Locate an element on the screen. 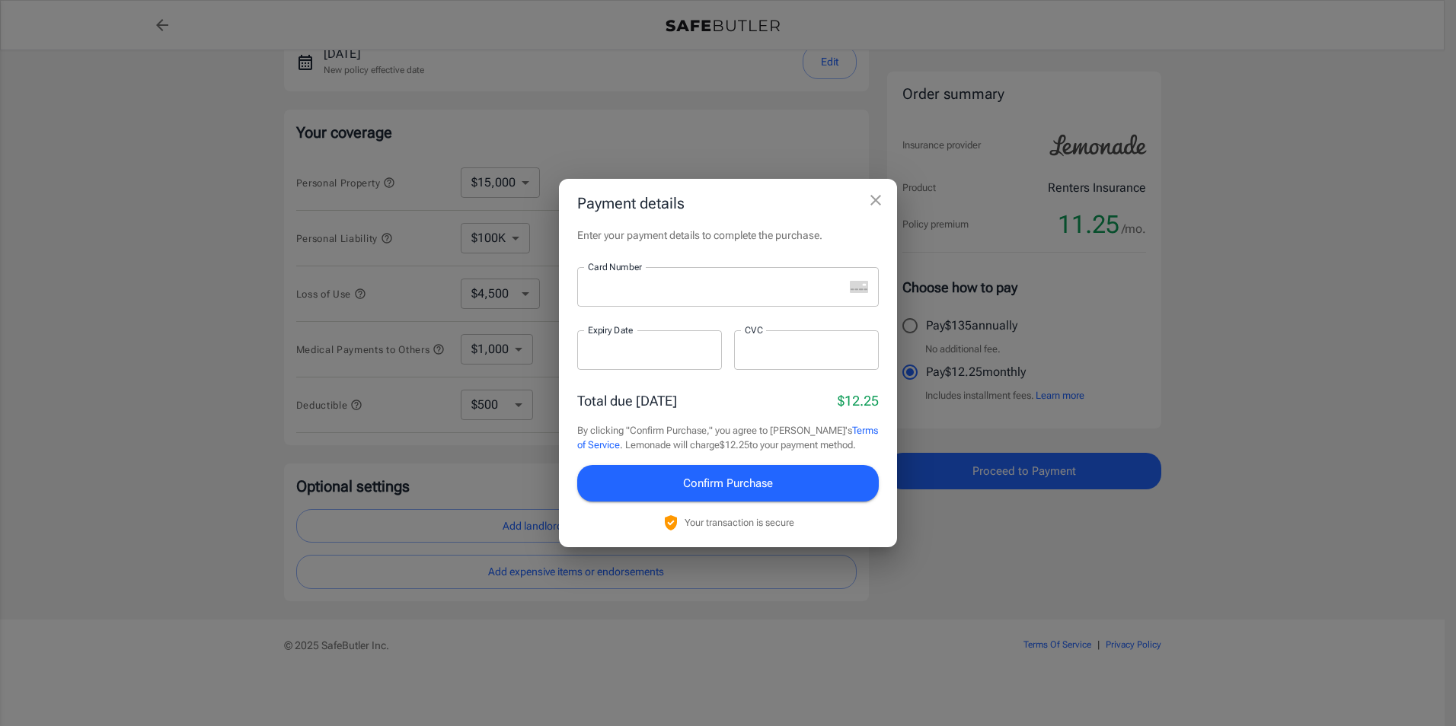  p: Enter your payment details to complete the purchase. is located at coordinates (728, 235).